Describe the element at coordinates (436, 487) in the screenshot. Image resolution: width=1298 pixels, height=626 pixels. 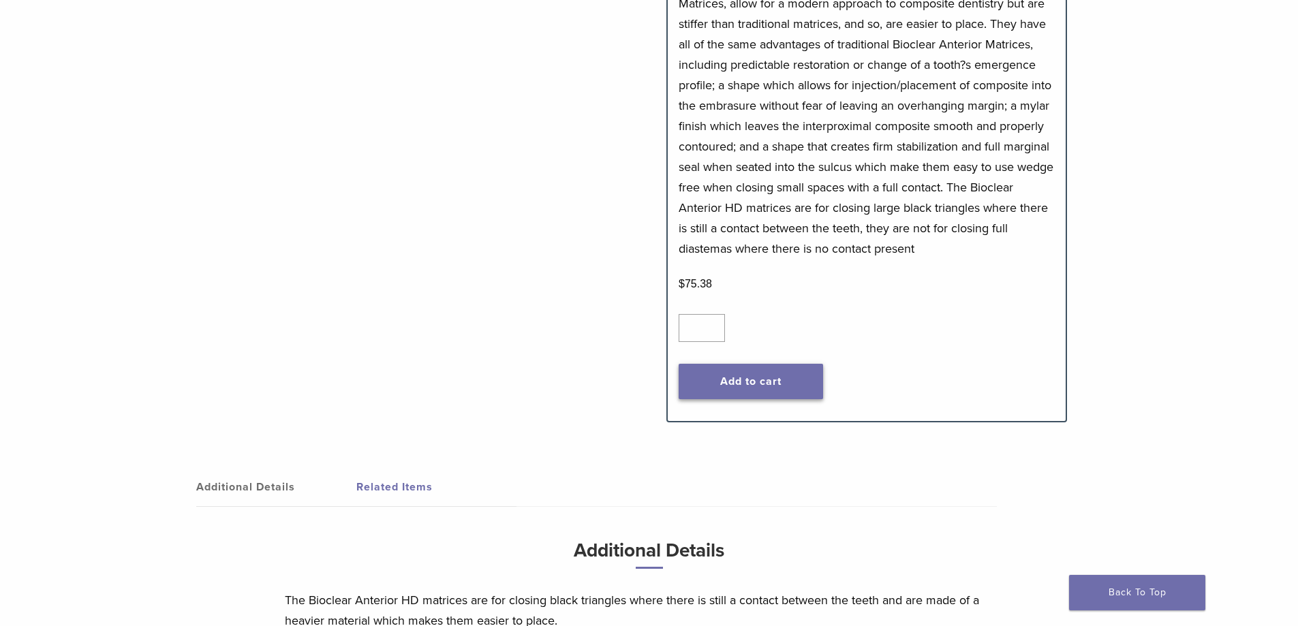
I see `a: Related Items` at that location.